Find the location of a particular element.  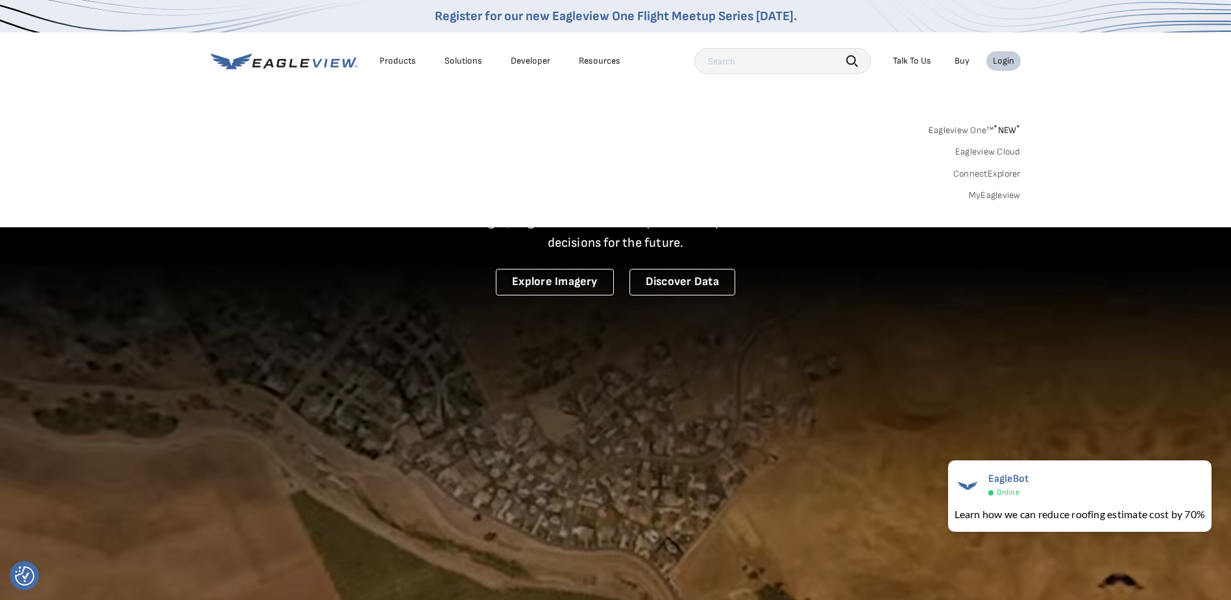

a: Discover Data is located at coordinates (682, 282).